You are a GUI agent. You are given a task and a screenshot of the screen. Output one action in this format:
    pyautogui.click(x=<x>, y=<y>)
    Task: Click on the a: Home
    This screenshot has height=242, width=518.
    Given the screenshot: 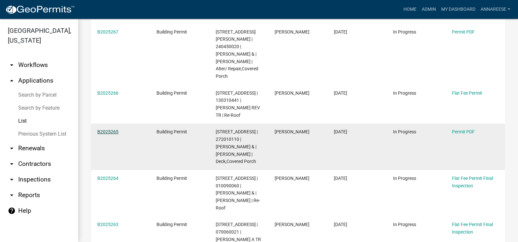 What is the action you would take?
    pyautogui.click(x=410, y=9)
    